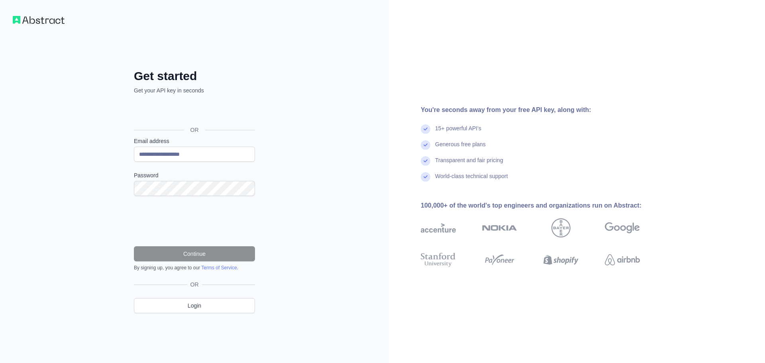 This screenshot has width=765, height=363. What do you see at coordinates (499, 228) in the screenshot?
I see `img: nokia` at bounding box center [499, 228].